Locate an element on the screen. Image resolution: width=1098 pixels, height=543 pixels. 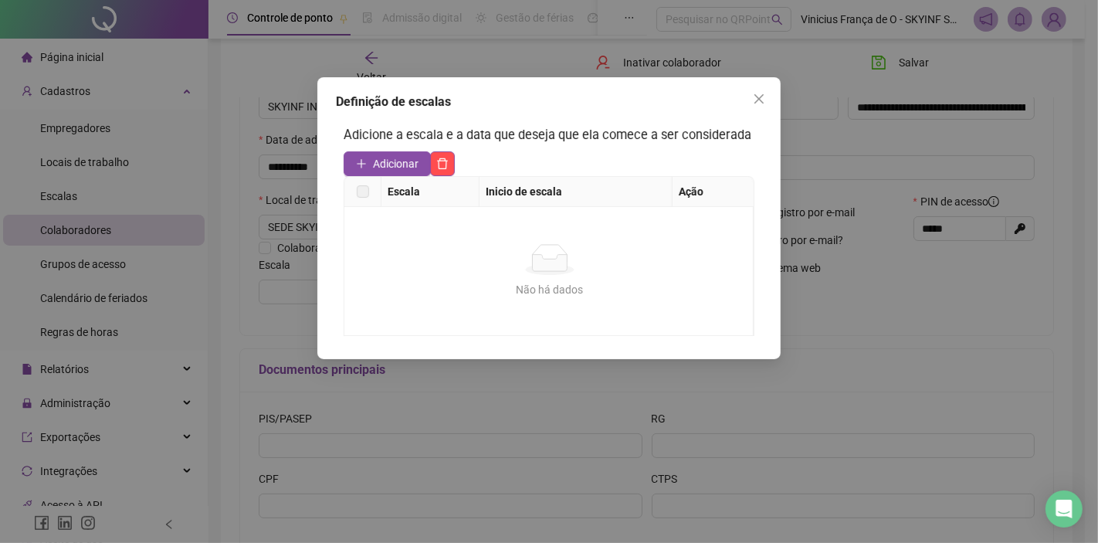
span: delete is located at coordinates (443, 164).